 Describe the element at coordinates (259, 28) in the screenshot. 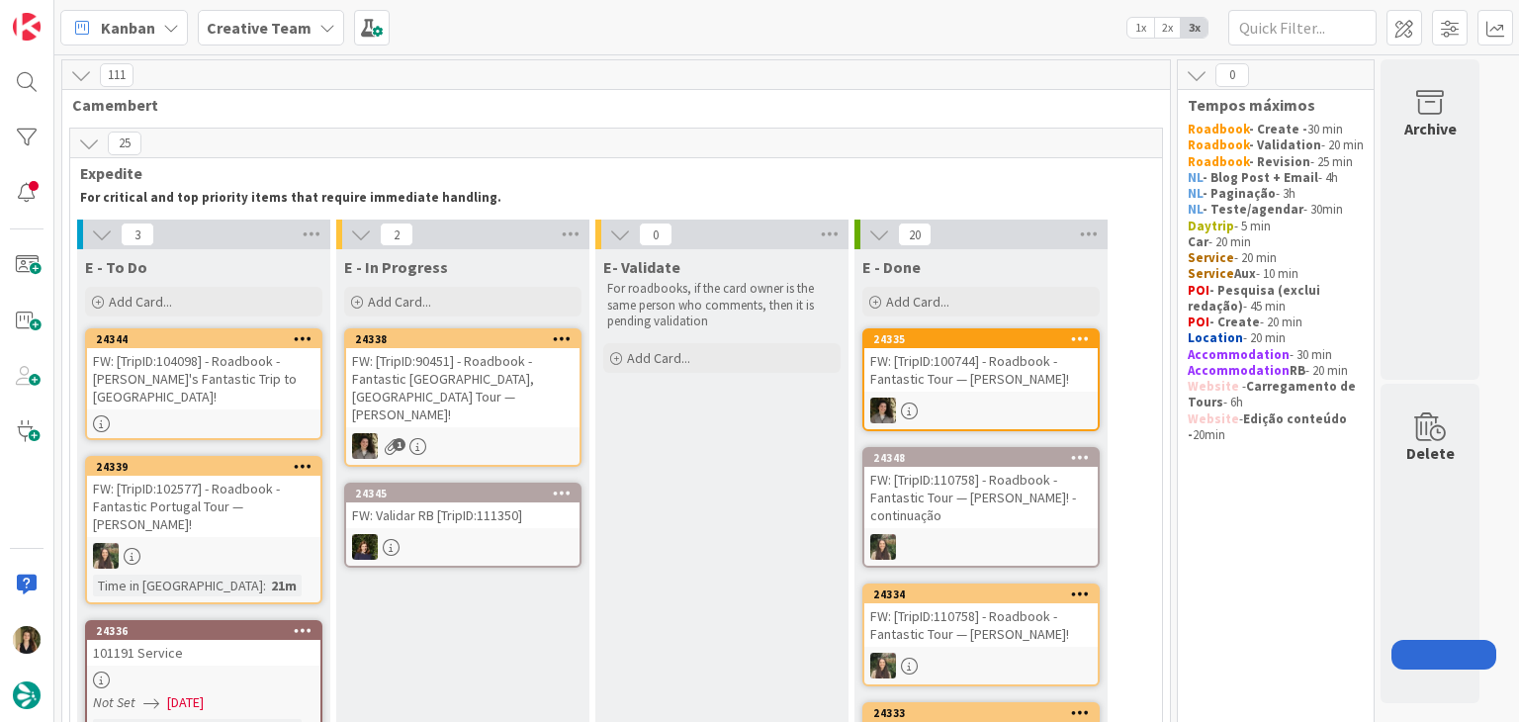

I see `b: Creative Team` at that location.